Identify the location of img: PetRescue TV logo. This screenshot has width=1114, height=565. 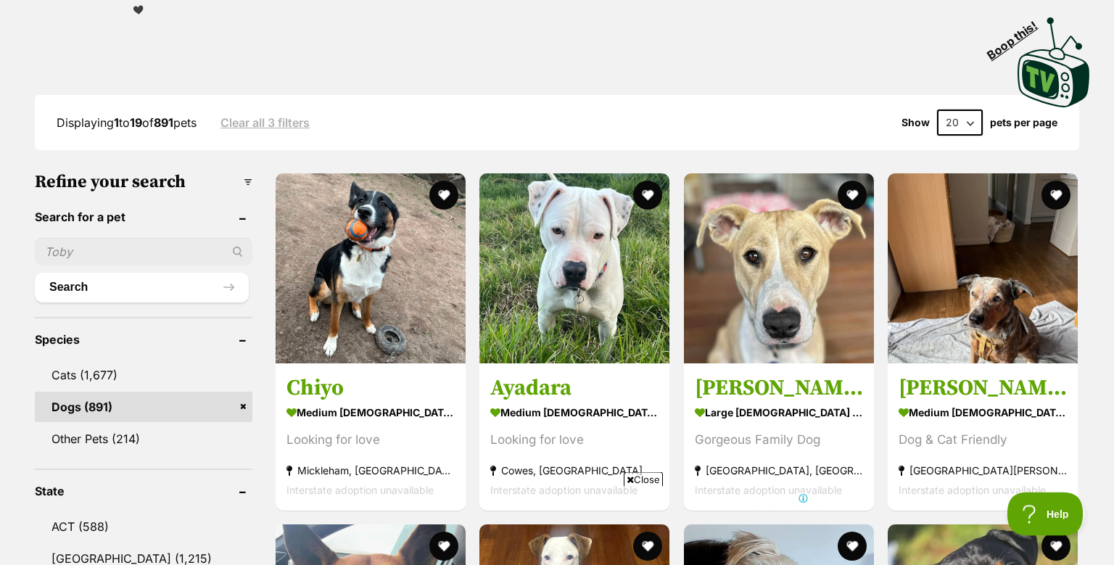
(1053, 62).